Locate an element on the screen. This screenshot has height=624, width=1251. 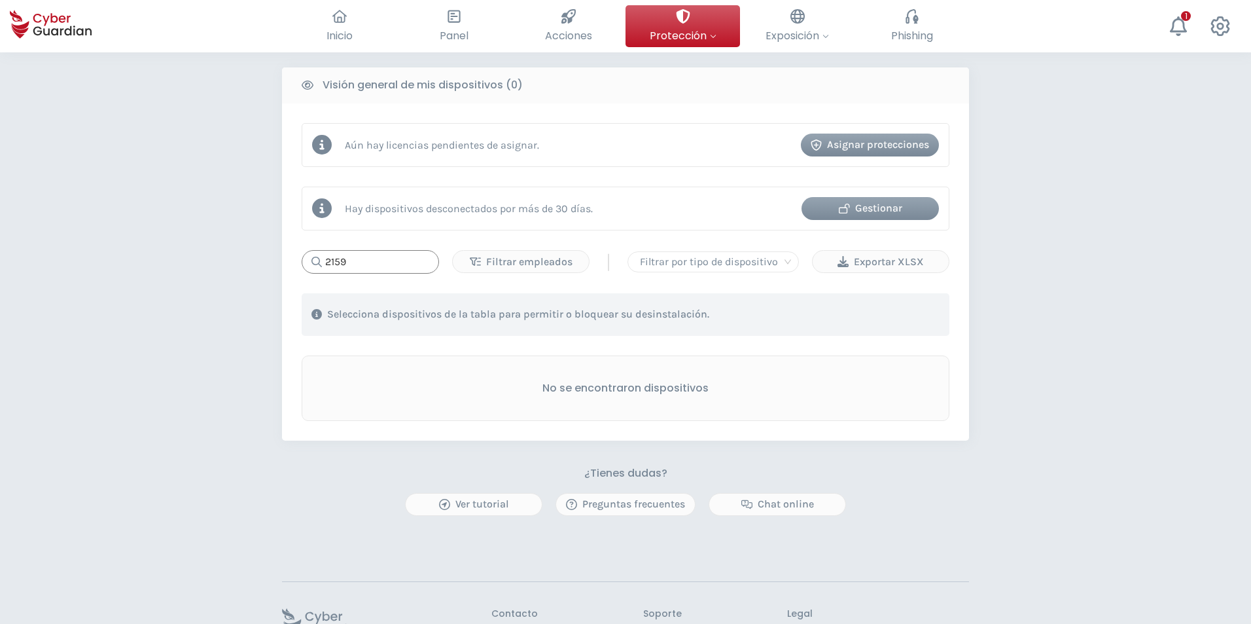
button: Gestionar is located at coordinates (870, 208).